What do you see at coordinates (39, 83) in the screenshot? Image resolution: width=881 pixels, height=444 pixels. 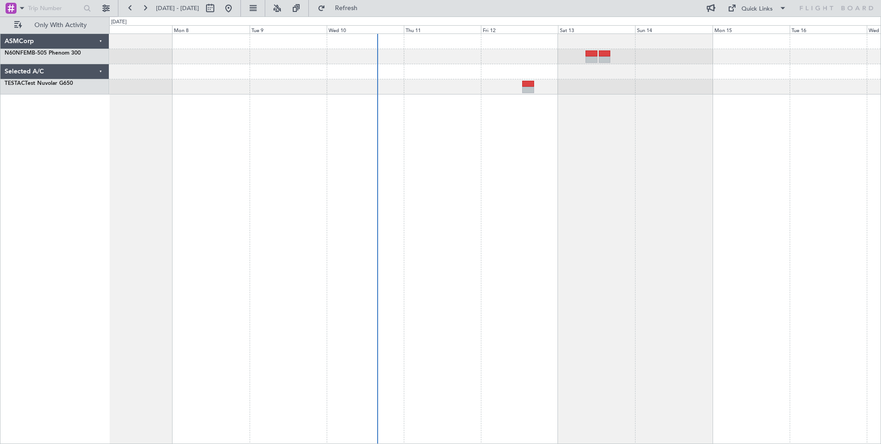 I see `a: TESTACTest Nuvolar G650` at bounding box center [39, 83].